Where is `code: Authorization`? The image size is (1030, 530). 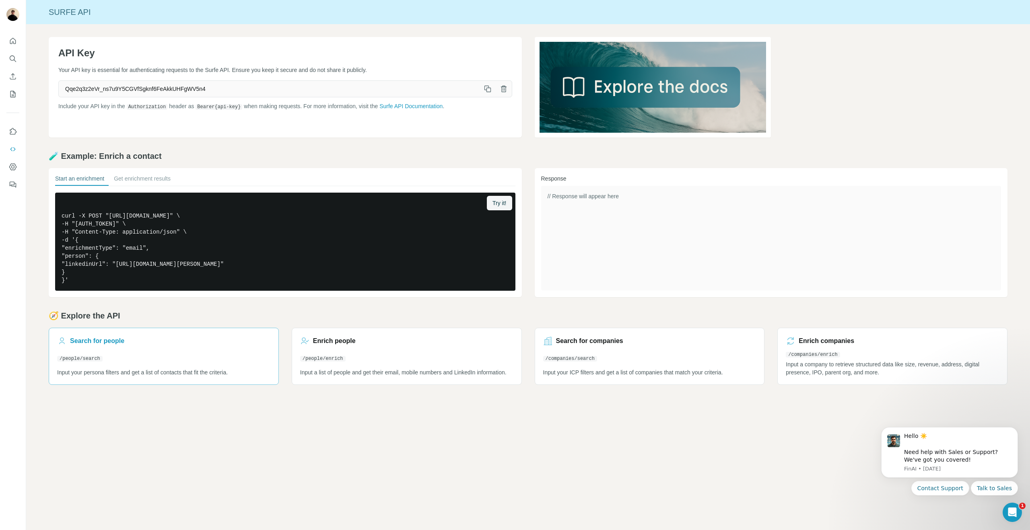
code: Authorization is located at coordinates (147, 107).